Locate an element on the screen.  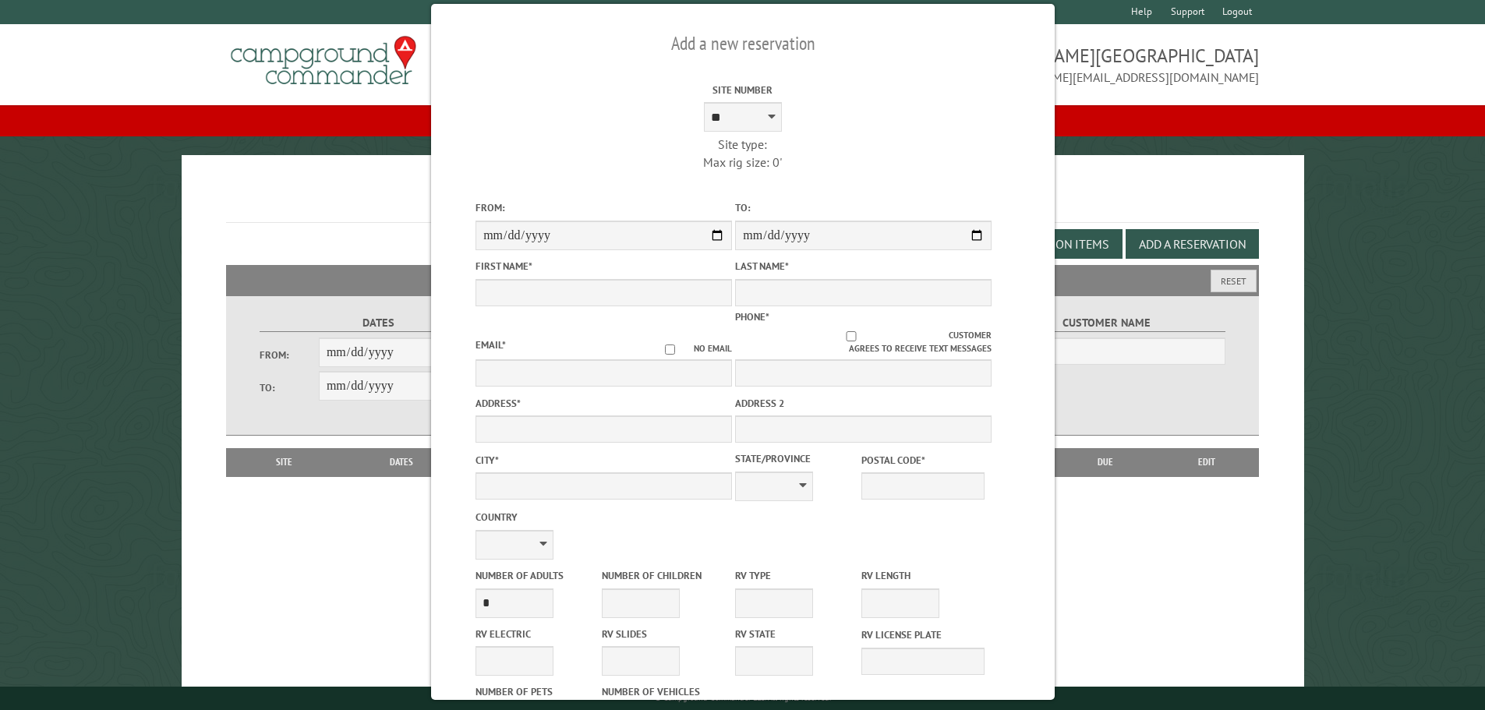
input: Customer agrees to receive text messages is located at coordinates (850, 336).